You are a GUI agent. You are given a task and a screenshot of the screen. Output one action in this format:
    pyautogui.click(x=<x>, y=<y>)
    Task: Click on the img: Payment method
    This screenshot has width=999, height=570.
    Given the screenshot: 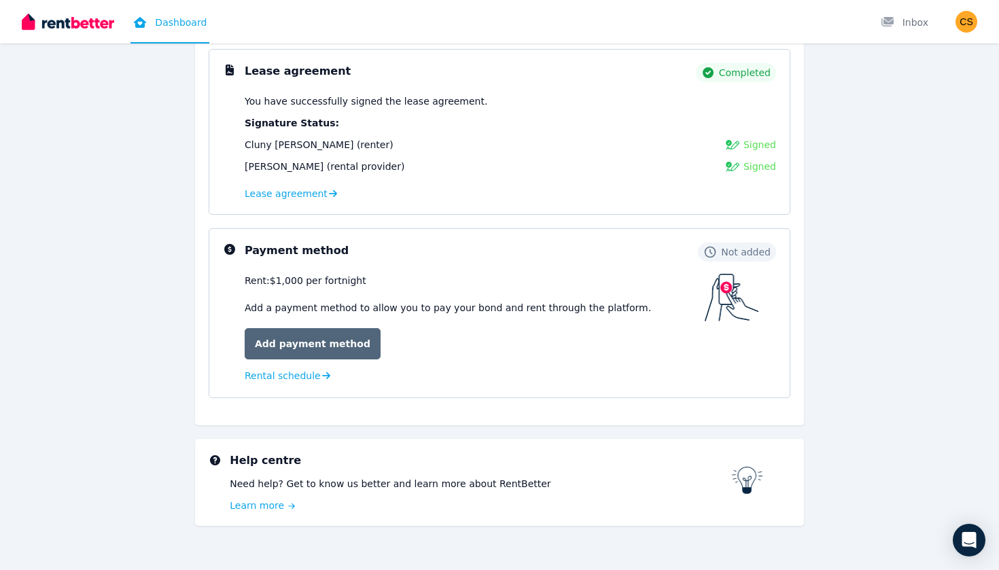 What is the action you would take?
    pyautogui.click(x=732, y=298)
    